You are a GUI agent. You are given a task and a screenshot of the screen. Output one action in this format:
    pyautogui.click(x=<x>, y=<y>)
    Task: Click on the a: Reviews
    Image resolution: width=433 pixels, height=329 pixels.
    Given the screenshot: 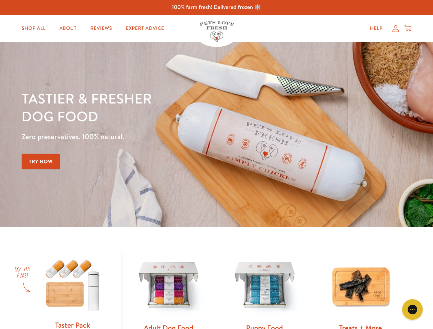 What is the action you would take?
    pyautogui.click(x=101, y=28)
    